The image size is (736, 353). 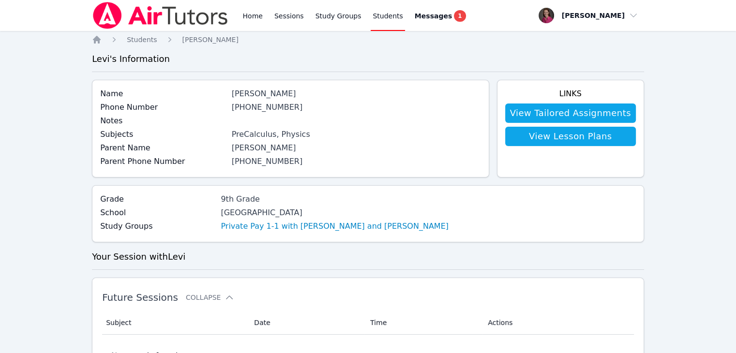 What do you see at coordinates (460, 16) in the screenshot?
I see `span: 1` at bounding box center [460, 16].